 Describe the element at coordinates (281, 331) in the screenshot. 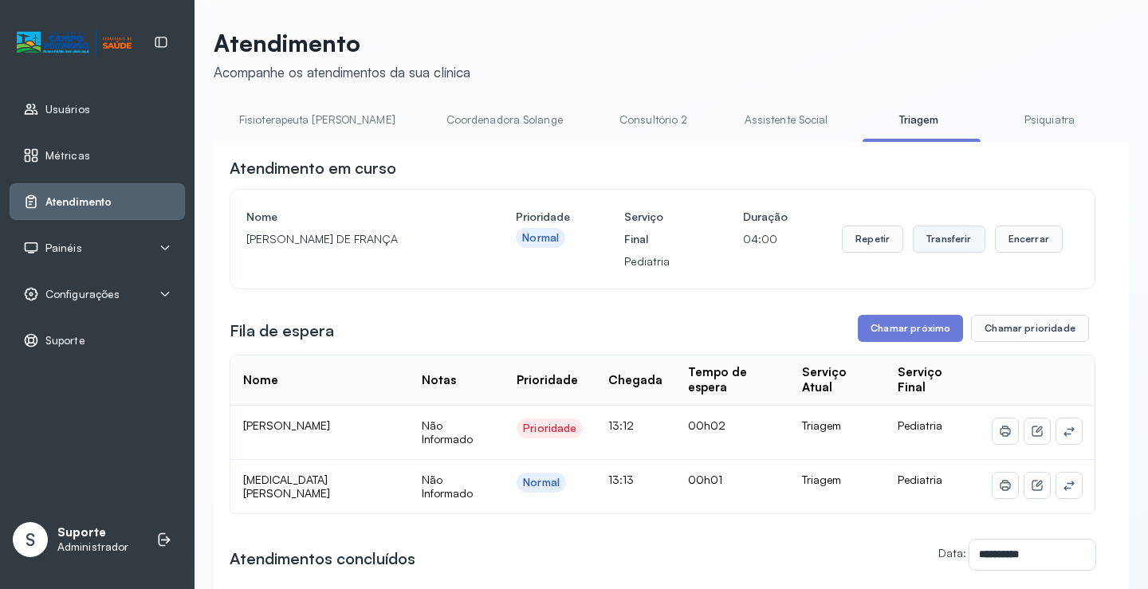

I see `h3: Fila de espera` at that location.